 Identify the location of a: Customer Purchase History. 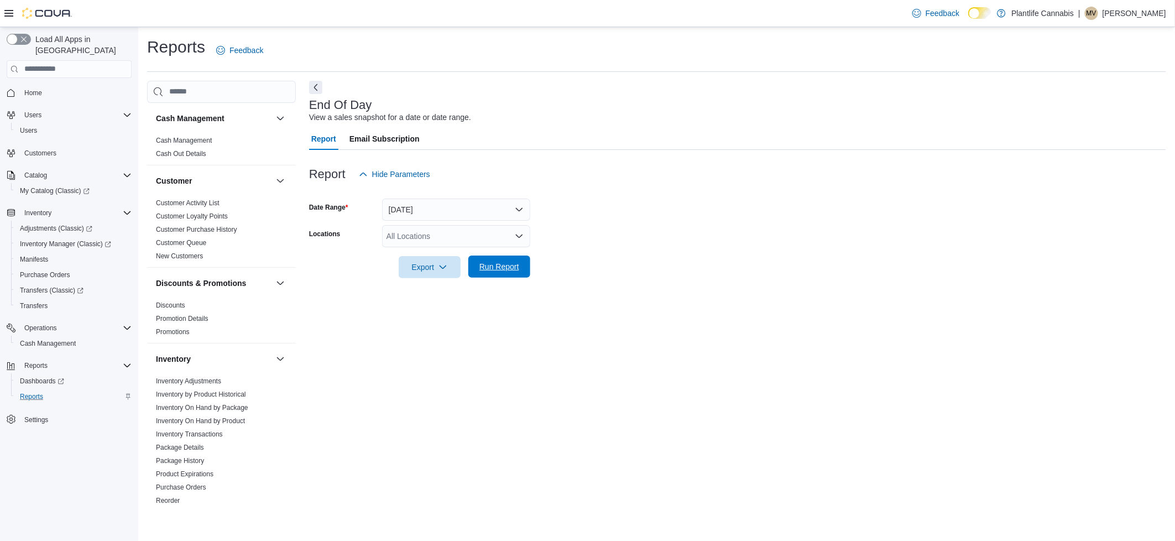
(196, 229).